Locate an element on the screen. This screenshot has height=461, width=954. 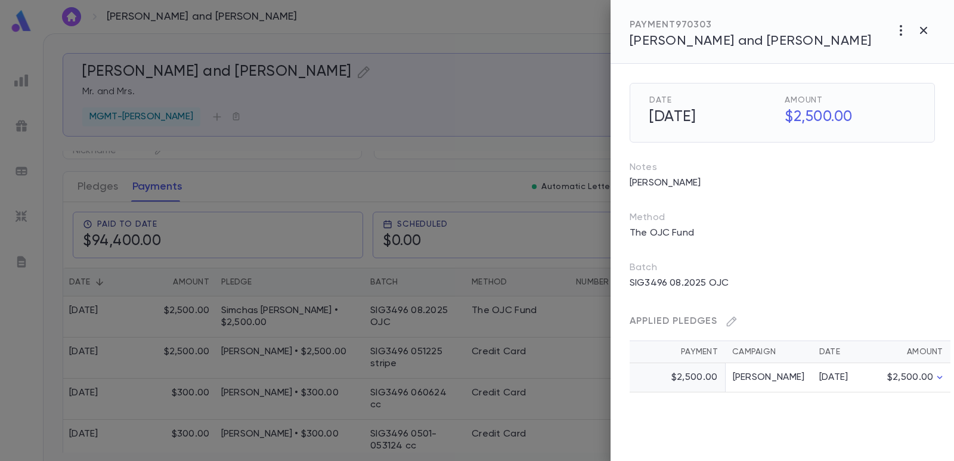
p: Batch is located at coordinates (783, 268).